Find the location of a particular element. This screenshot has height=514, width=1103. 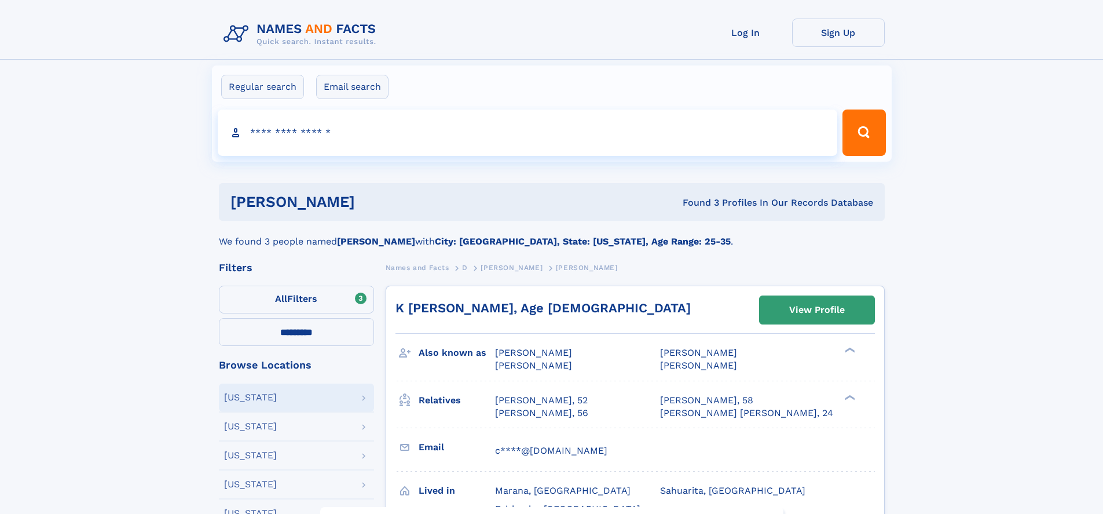

h3: Also known as is located at coordinates (457, 353).